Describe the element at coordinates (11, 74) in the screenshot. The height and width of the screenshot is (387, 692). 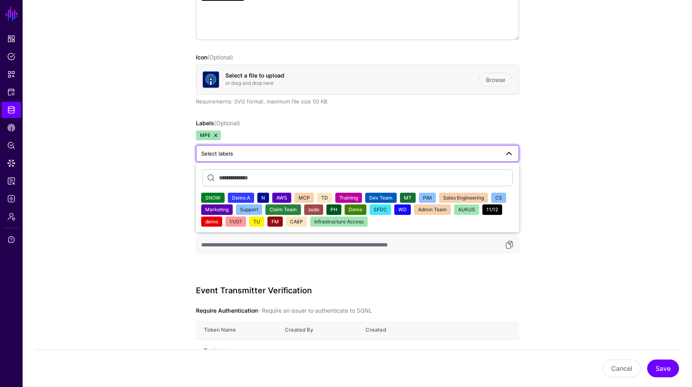
I see `span: Snippets` at that location.